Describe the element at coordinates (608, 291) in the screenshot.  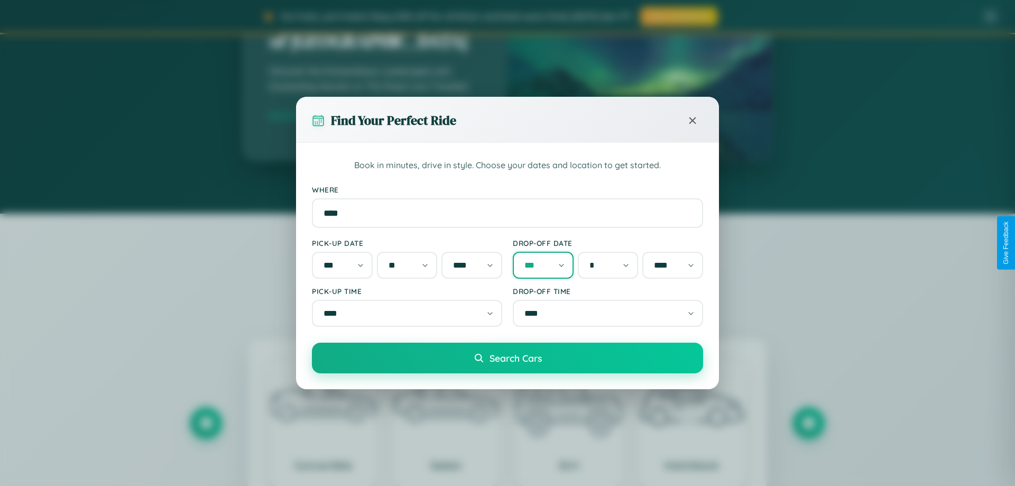
I see `label: Drop-off Time` at that location.